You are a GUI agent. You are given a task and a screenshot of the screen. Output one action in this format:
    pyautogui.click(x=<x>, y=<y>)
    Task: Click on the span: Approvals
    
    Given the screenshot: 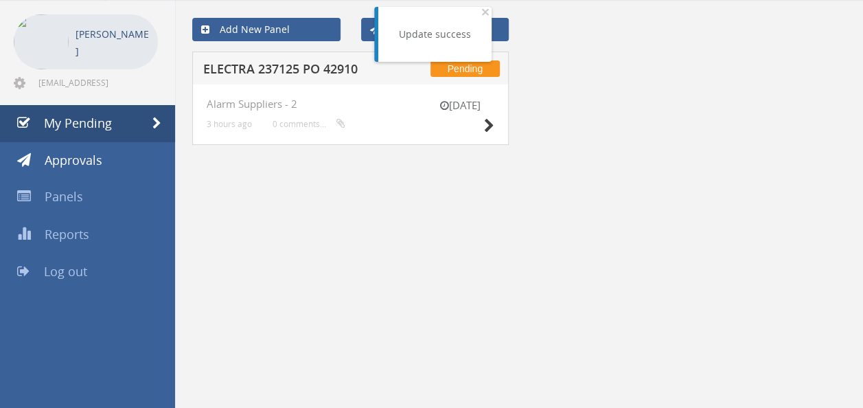 What is the action you would take?
    pyautogui.click(x=73, y=160)
    